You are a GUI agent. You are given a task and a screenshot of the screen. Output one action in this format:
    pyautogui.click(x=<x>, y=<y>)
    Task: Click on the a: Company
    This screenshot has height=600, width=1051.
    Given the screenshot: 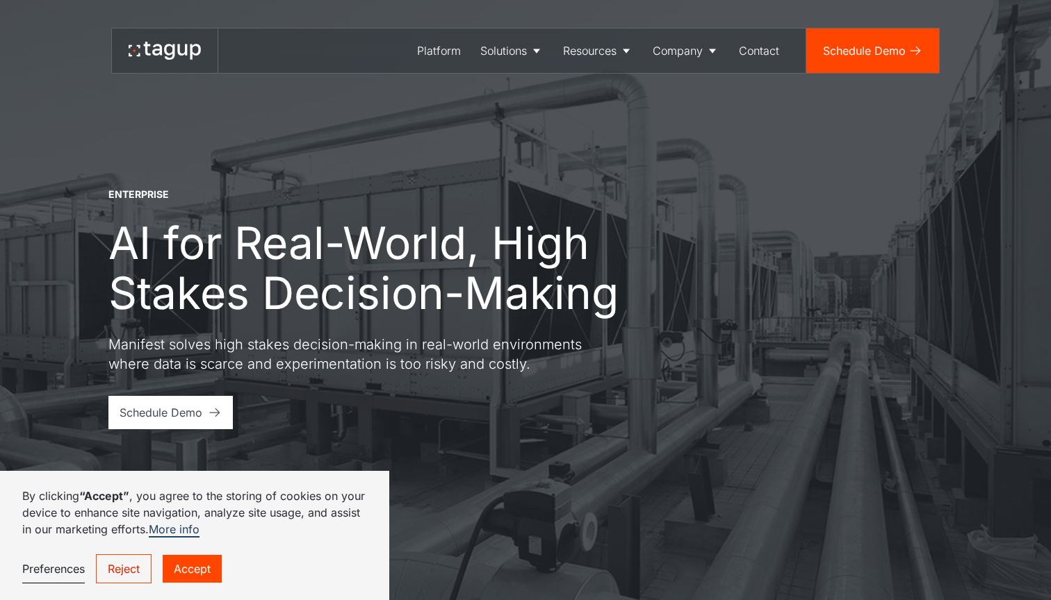 What is the action you would take?
    pyautogui.click(x=686, y=51)
    